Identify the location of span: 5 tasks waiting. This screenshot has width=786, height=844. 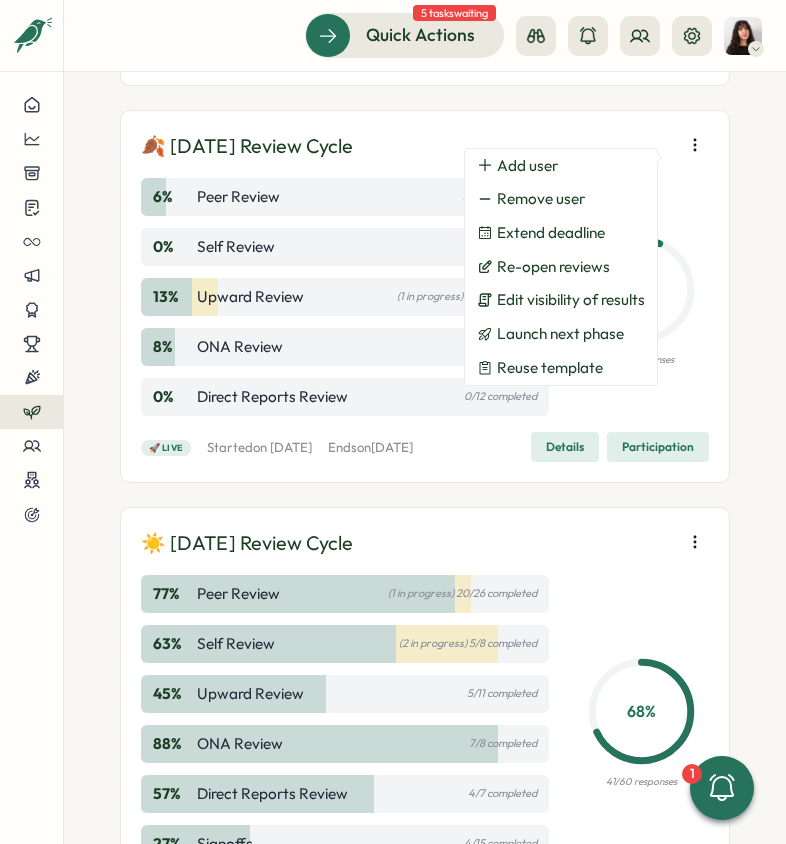
(454, 13).